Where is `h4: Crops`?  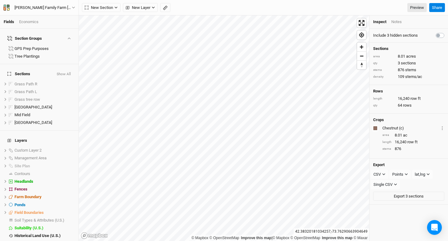 h4: Crops is located at coordinates (379, 120).